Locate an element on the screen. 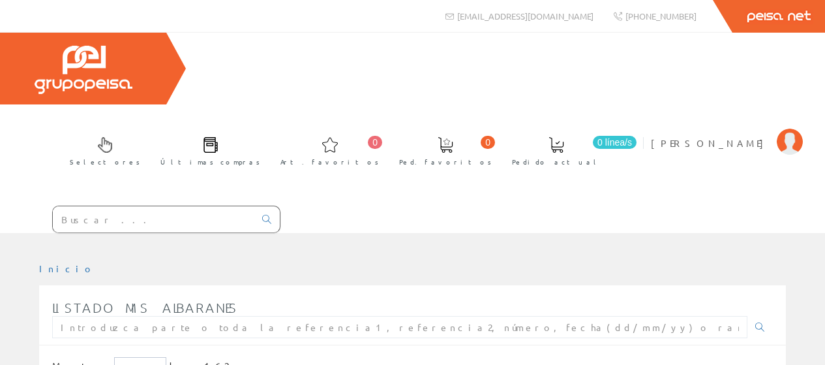 Image resolution: width=825 pixels, height=365 pixels. a: Últimas compras is located at coordinates (207, 149).